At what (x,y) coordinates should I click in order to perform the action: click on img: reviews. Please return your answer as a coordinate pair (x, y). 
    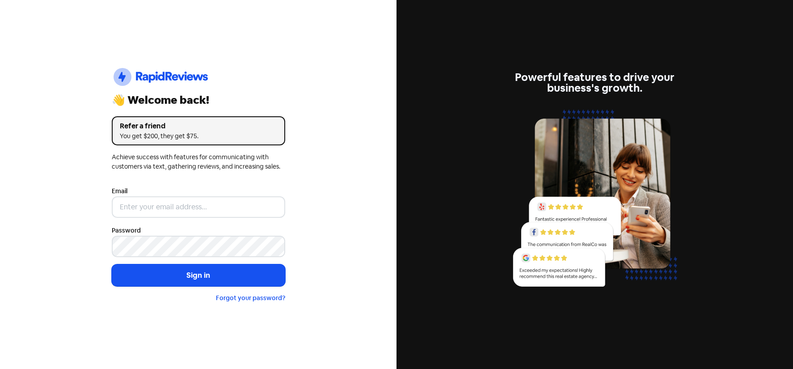
    Looking at the image, I should click on (595, 200).